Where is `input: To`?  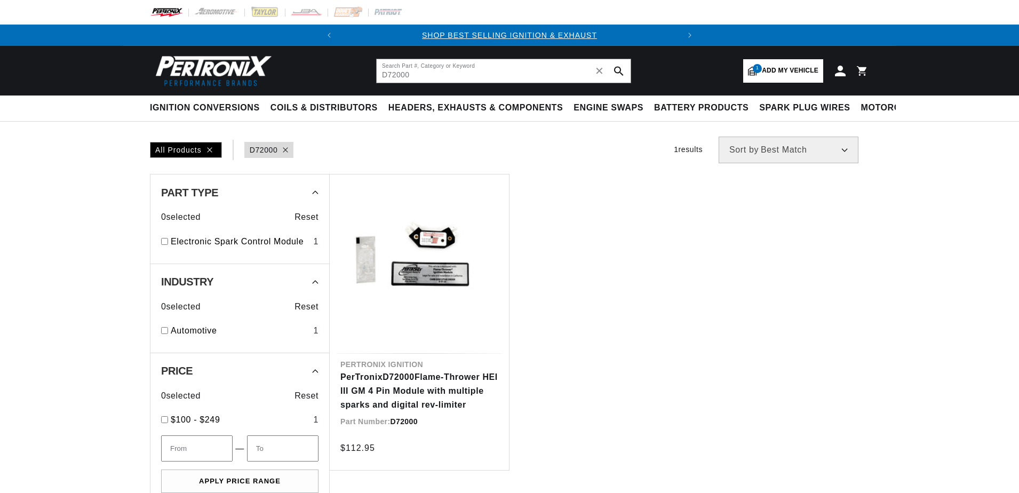 input: To is located at coordinates (283, 448).